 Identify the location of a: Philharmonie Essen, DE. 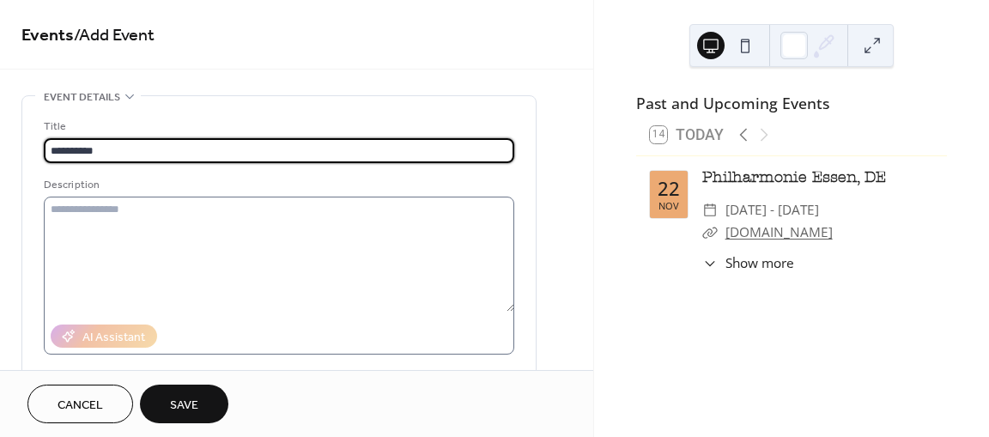
(794, 177).